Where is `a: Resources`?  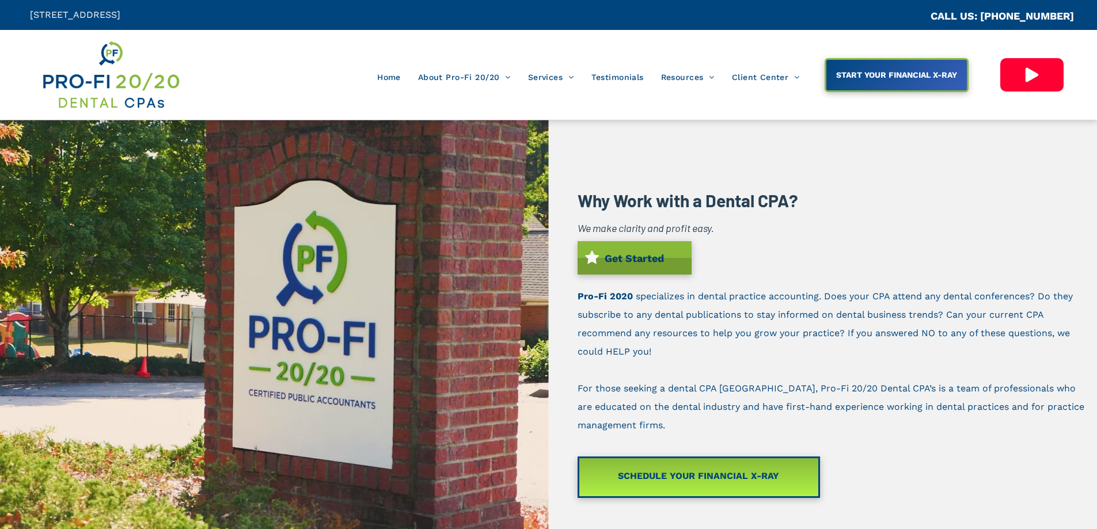
a: Resources is located at coordinates (688, 77).